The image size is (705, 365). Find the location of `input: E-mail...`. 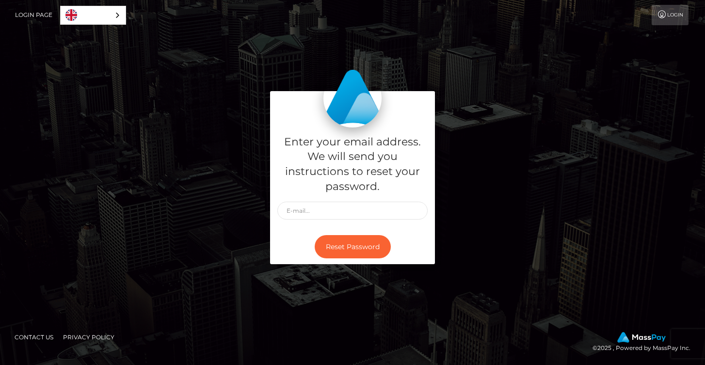

input: E-mail... is located at coordinates (353, 210).